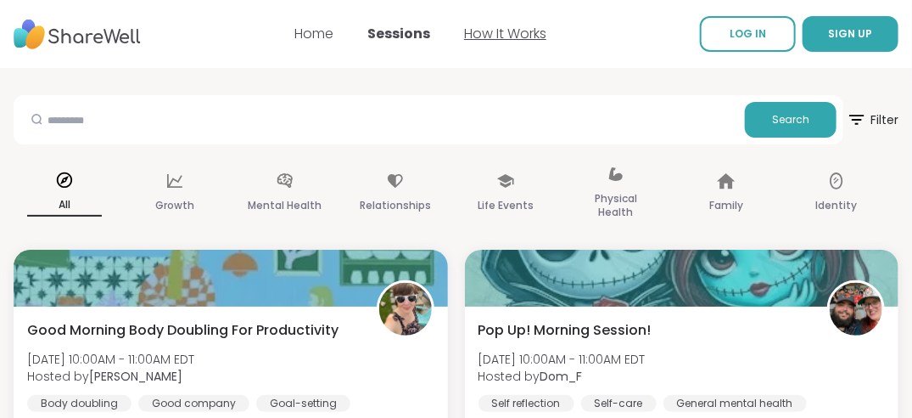 The height and width of the screenshot is (418, 912). I want to click on span: Pop Up! Morning Session!, so click(565, 330).